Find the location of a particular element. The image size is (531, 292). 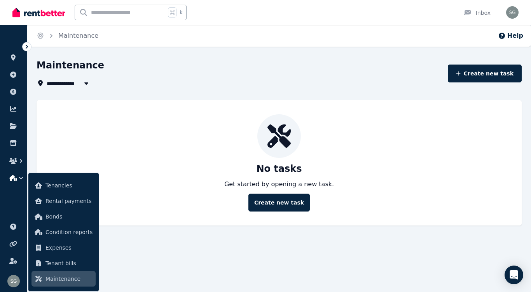

span: Tenant bills is located at coordinates (69, 263).